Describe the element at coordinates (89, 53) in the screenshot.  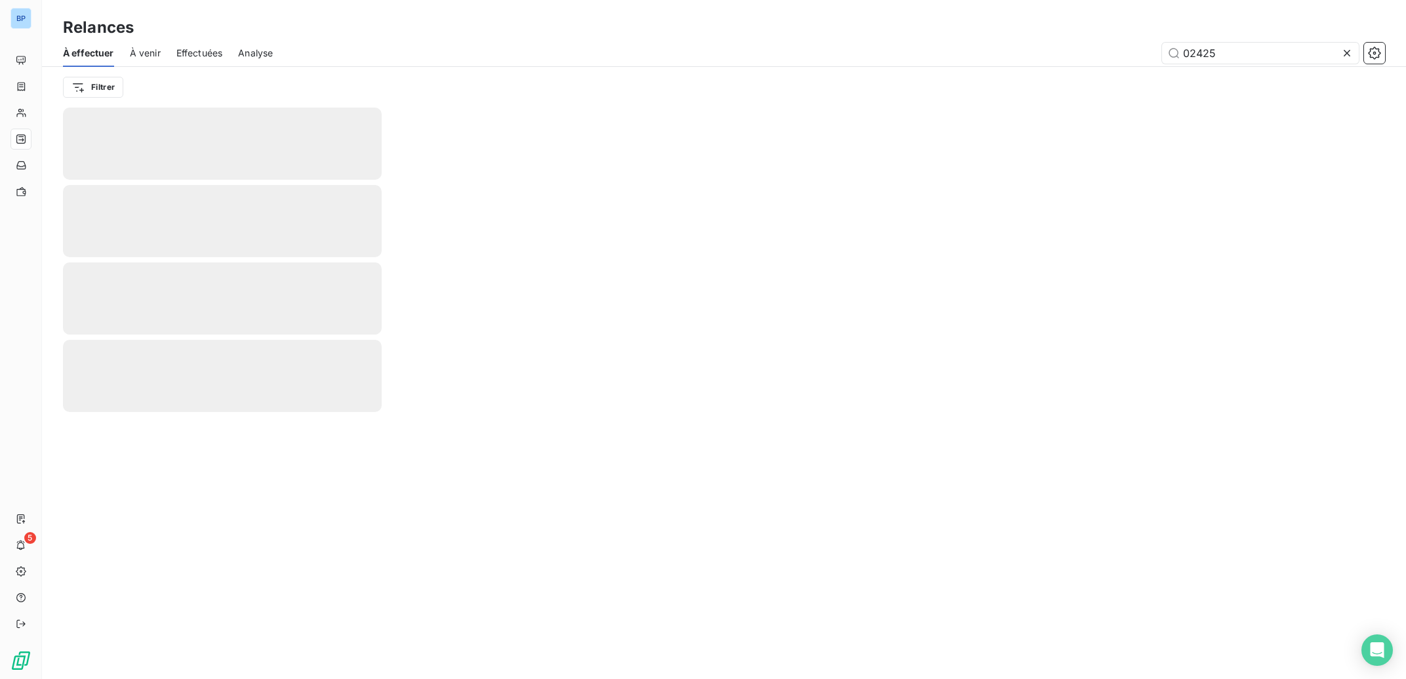
I see `span: À effectuer` at that location.